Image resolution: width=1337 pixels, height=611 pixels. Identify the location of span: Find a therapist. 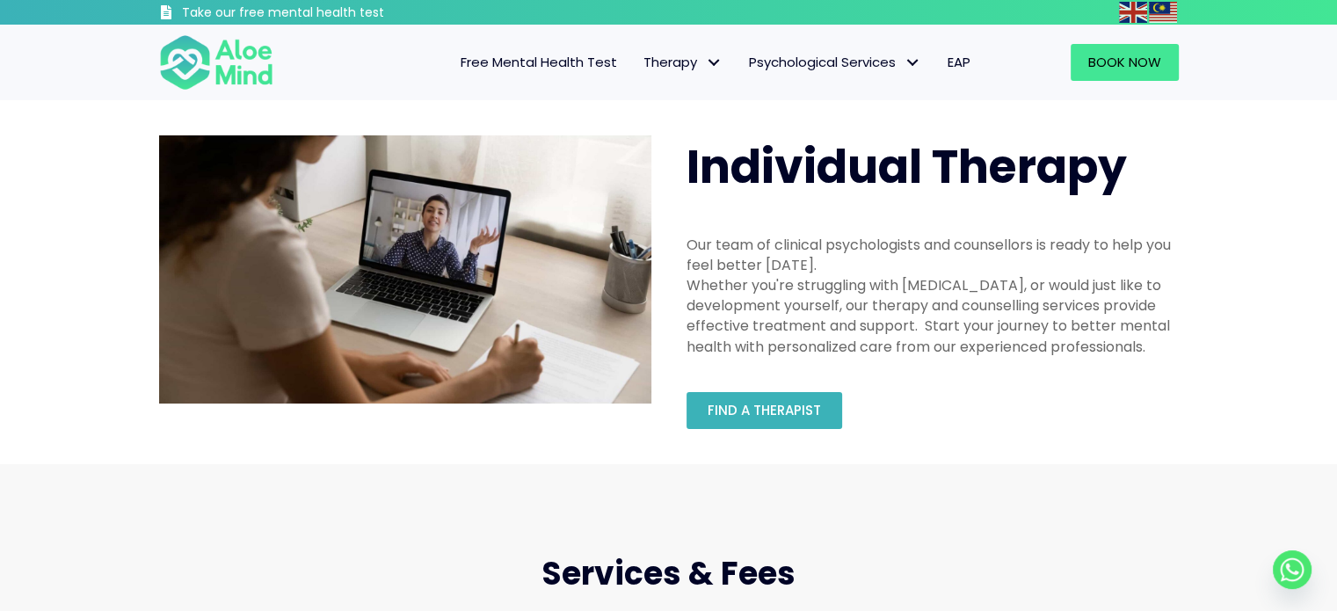
(764, 410).